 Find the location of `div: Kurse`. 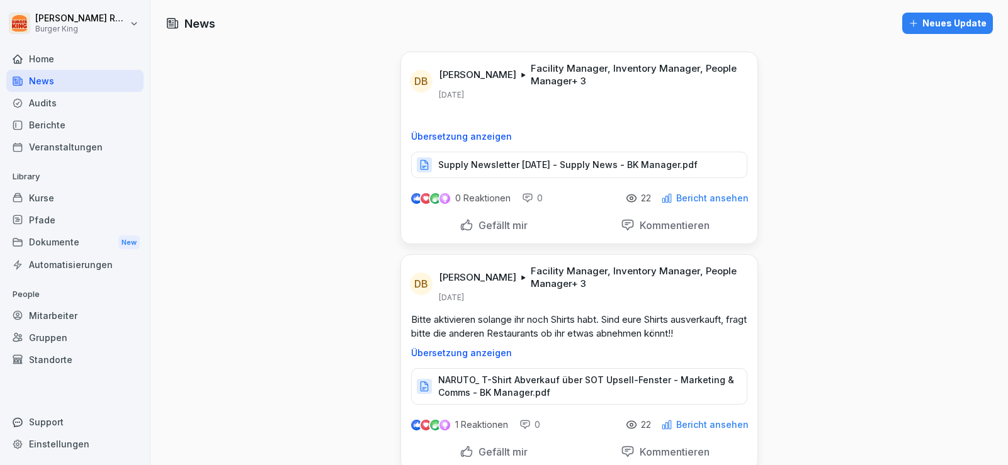

div: Kurse is located at coordinates (75, 198).